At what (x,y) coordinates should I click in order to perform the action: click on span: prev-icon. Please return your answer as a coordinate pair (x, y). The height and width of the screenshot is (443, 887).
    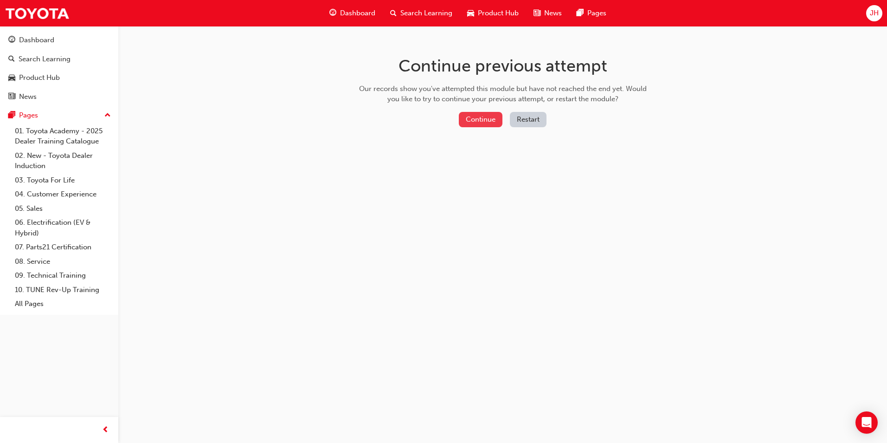
    Looking at the image, I should click on (105, 430).